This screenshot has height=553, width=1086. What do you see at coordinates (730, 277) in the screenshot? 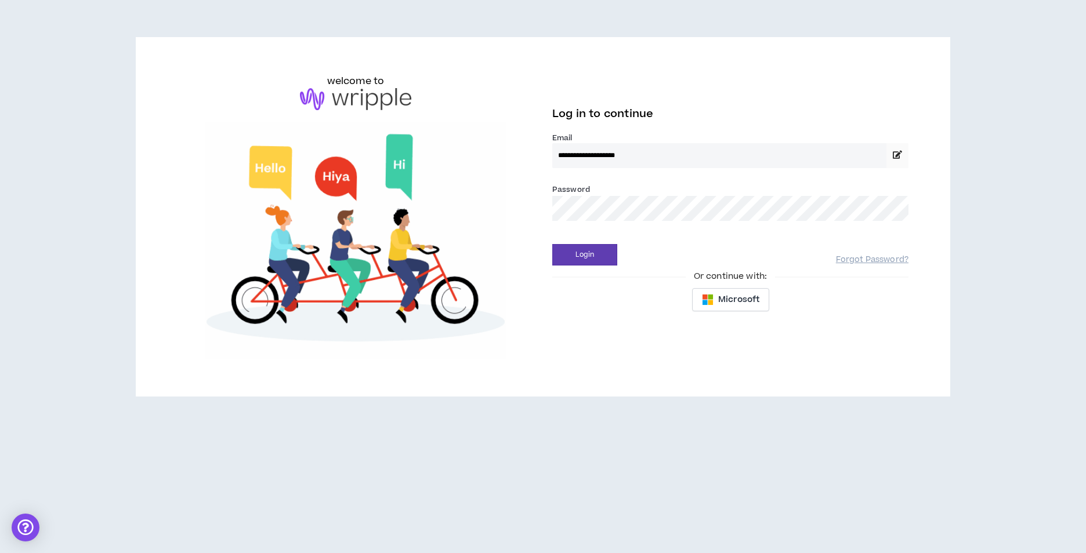
I see `span: Or continue with:` at bounding box center [730, 277].